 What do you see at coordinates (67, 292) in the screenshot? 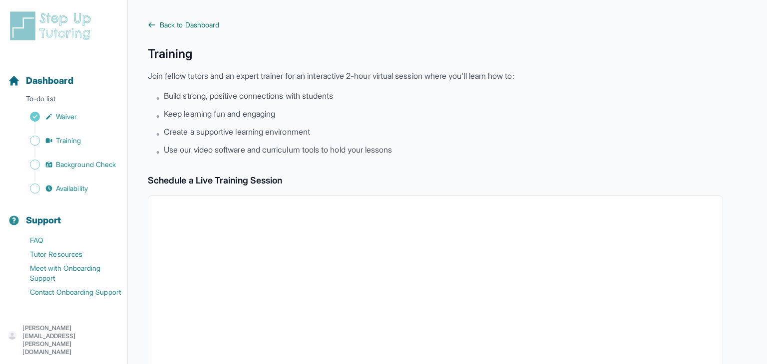
I see `a: Contact Onboarding Support` at bounding box center [67, 292].